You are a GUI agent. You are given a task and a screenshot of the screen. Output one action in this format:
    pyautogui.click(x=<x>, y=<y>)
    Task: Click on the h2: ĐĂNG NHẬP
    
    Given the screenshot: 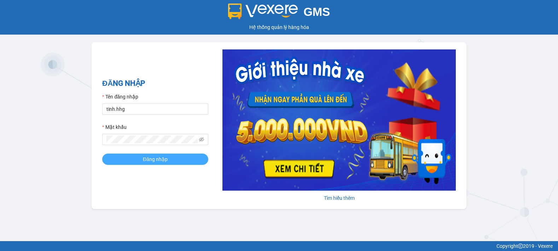 What is the action you would take?
    pyautogui.click(x=155, y=83)
    